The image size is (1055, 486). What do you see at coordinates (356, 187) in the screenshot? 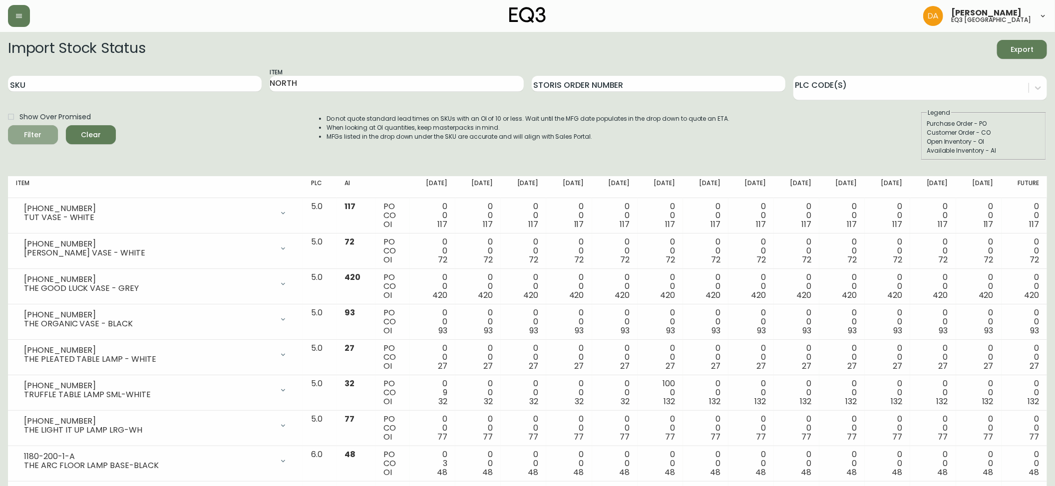
I see `th: AI` at bounding box center [356, 187].